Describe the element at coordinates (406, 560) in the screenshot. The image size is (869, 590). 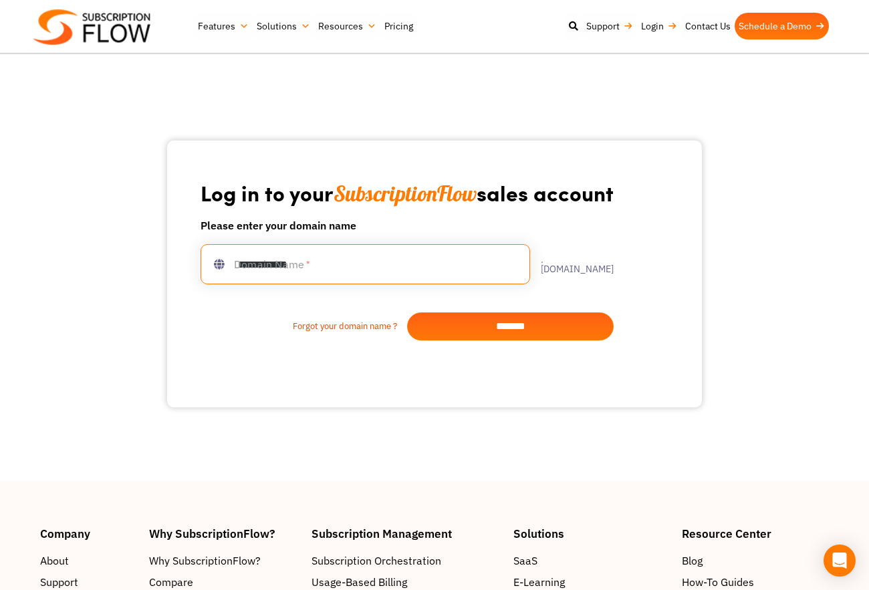
I see `a: Subscription Orchestration` at that location.